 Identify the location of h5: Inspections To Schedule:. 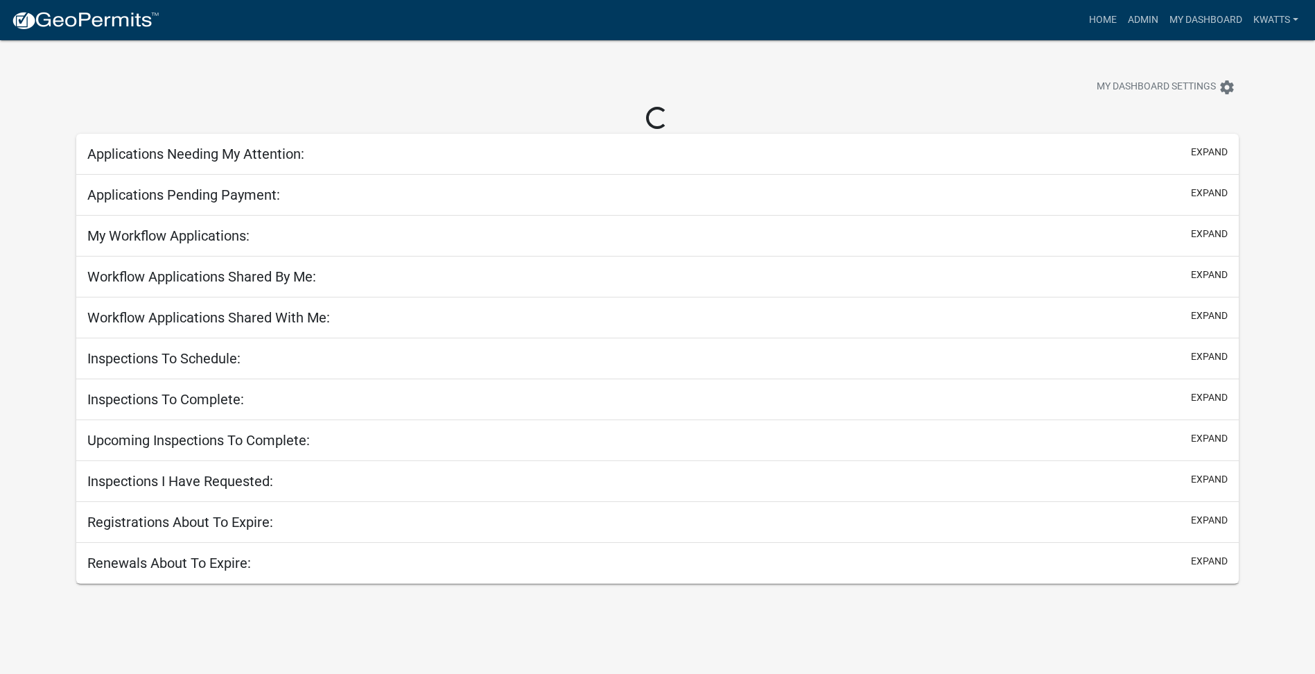
(164, 358).